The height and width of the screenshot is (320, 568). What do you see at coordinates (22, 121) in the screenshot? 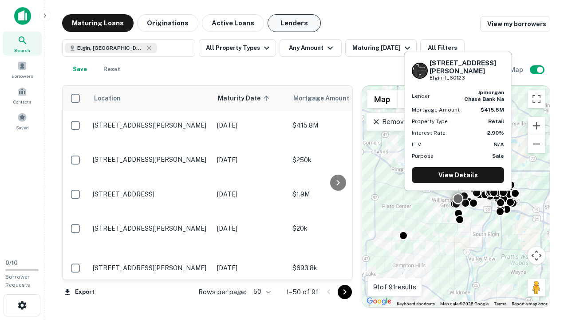
I see `div: Saved` at bounding box center [22, 121].